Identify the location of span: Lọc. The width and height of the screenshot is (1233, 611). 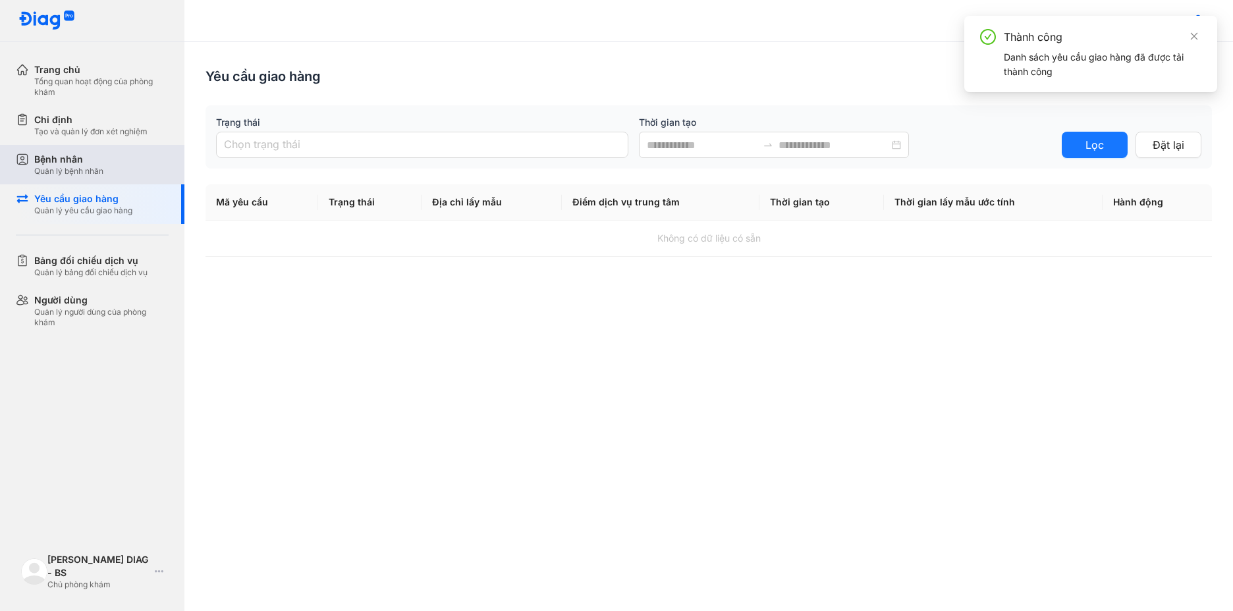
(1094, 145).